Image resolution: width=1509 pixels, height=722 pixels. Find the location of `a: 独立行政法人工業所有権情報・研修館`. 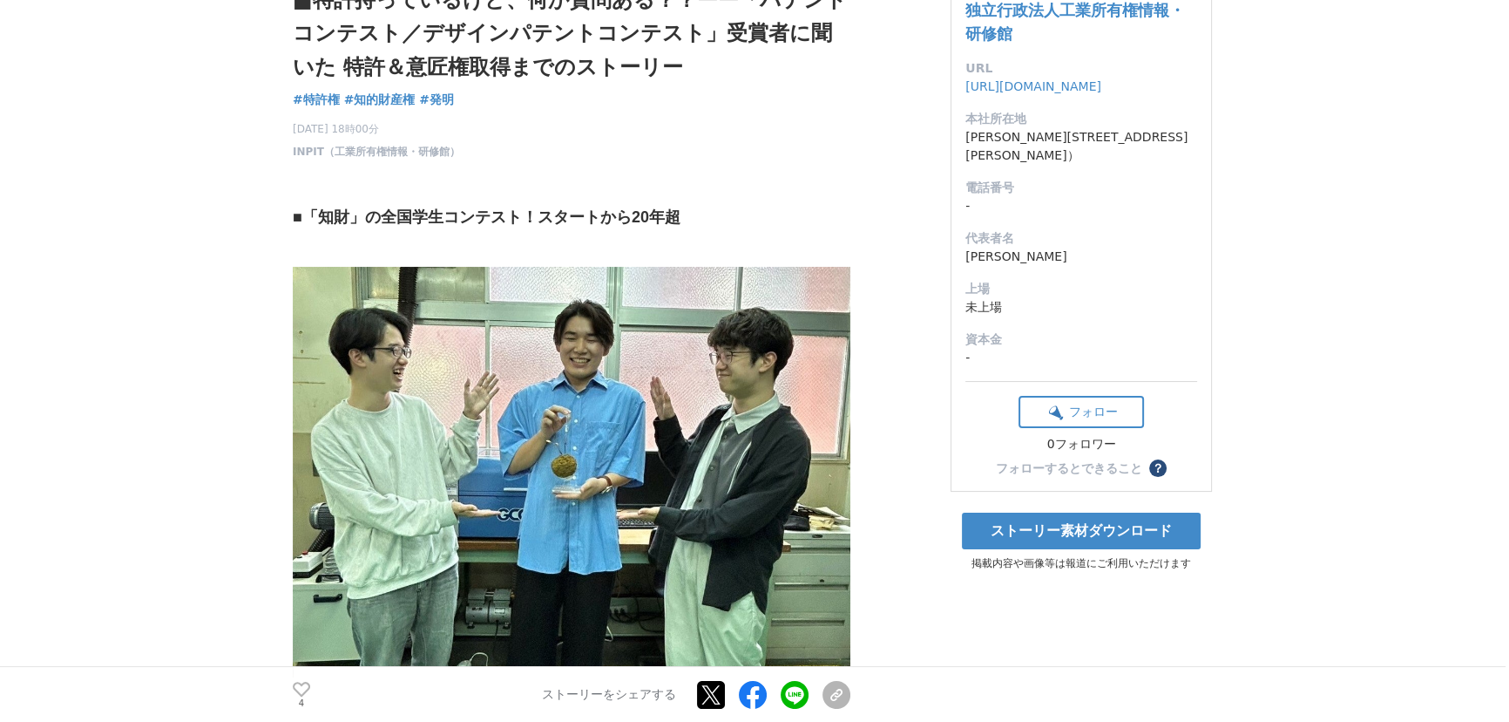

a: 独立行政法人工業所有権情報・研修館 is located at coordinates (1075, 22).